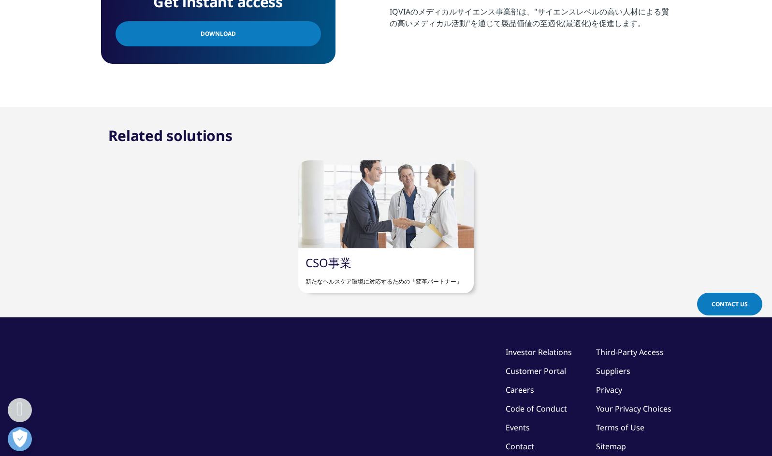 Image resolution: width=772 pixels, height=456 pixels. I want to click on a: Investor Relations, so click(539, 352).